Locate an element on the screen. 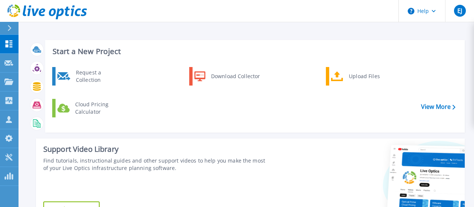 The image size is (474, 207). div: Request a Collection is located at coordinates (99, 76).